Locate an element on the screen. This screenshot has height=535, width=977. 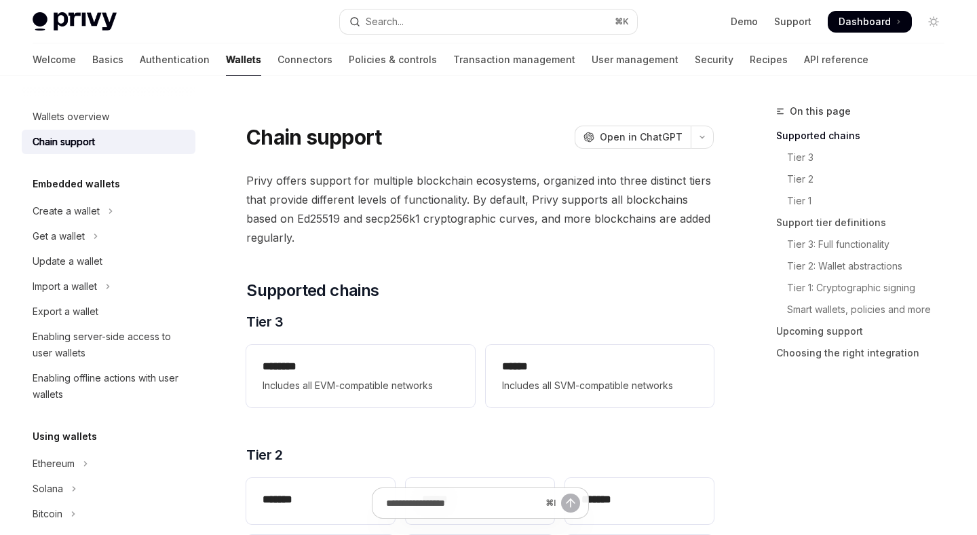
a: Transaction management is located at coordinates (514, 60).